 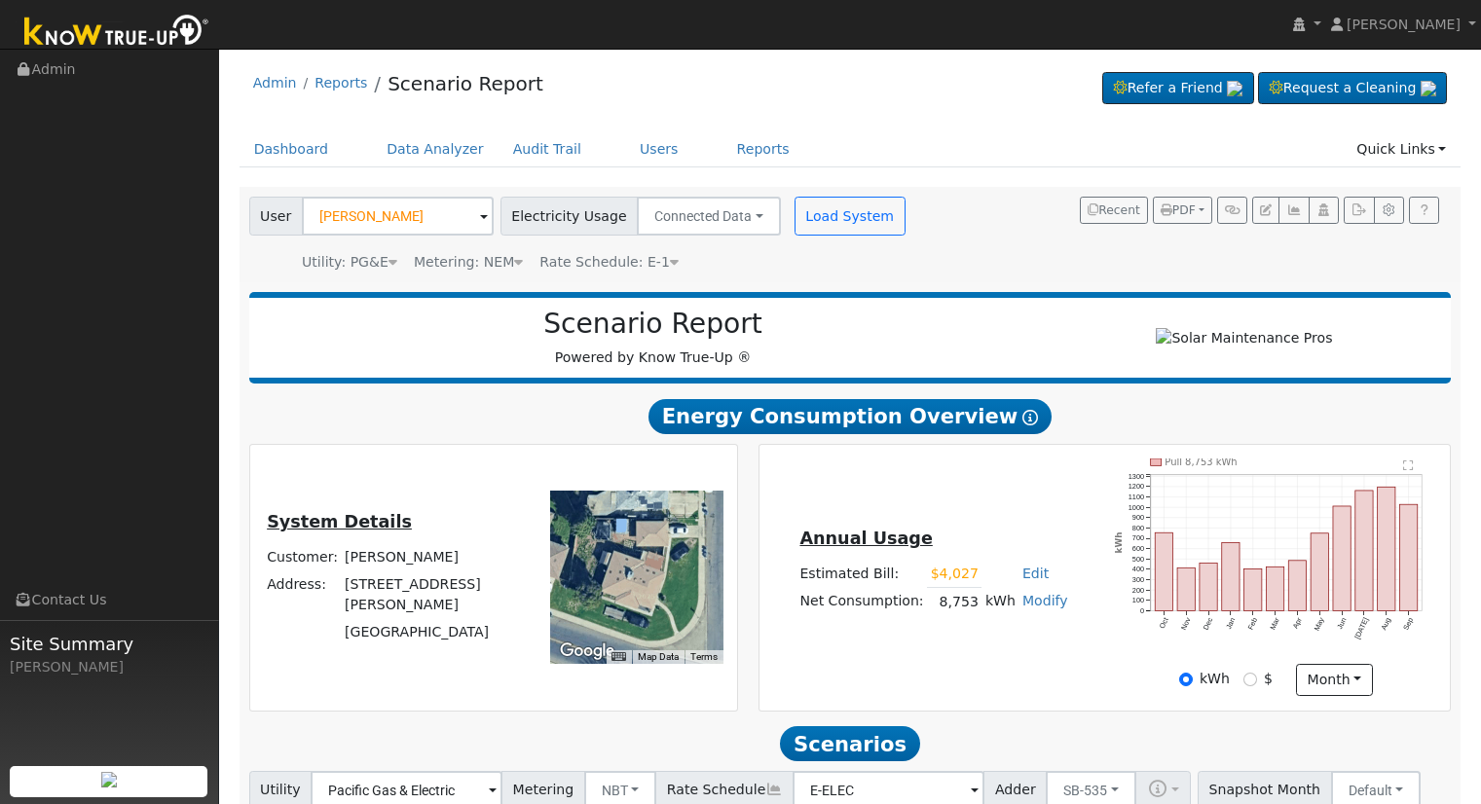 I want to click on a: Terms (opens in new tab), so click(x=704, y=656).